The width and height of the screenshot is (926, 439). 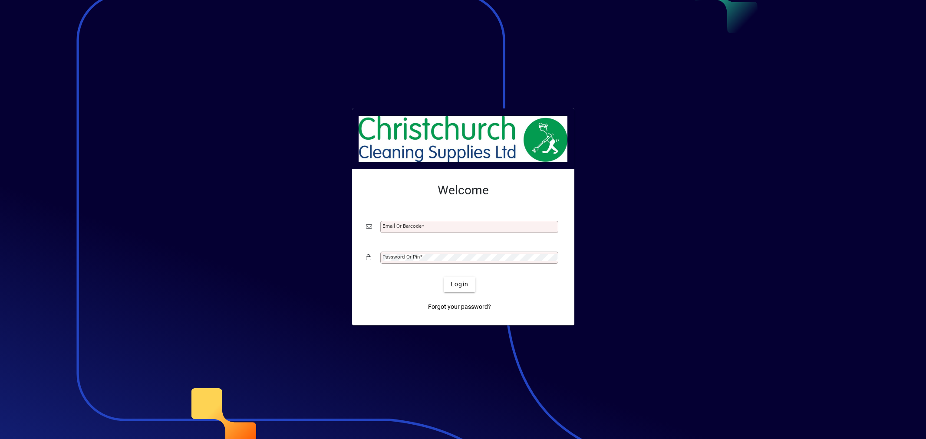 I want to click on a: Forgot your password?, so click(x=459, y=307).